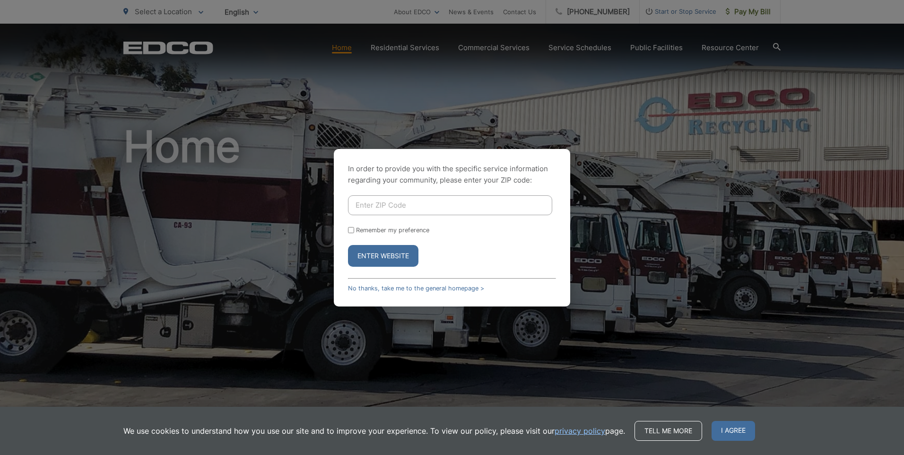 The image size is (904, 455). Describe the element at coordinates (580, 431) in the screenshot. I see `a: privacy policy` at that location.